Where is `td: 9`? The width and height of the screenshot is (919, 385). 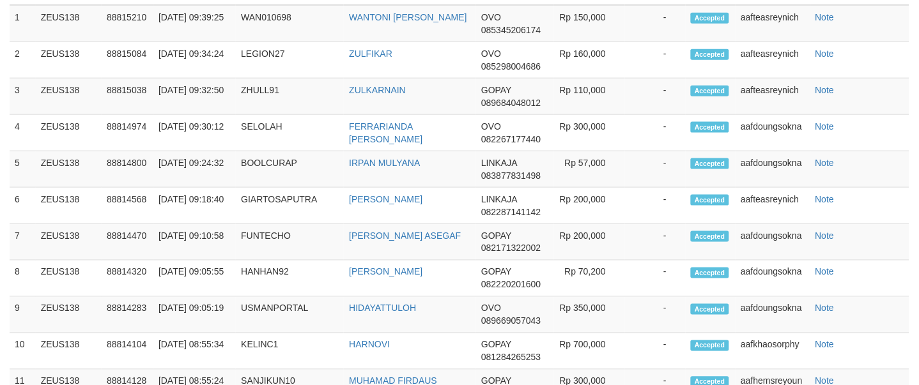 td: 9 is located at coordinates (22, 315).